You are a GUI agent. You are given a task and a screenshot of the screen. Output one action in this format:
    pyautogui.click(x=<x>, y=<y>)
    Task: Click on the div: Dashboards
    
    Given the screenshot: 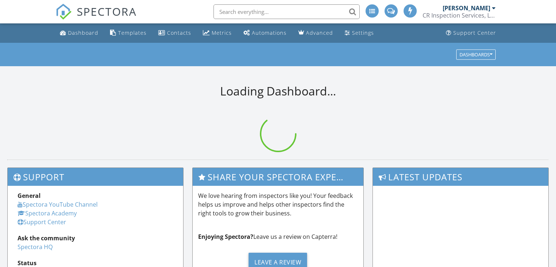 What is the action you would take?
    pyautogui.click(x=476, y=54)
    